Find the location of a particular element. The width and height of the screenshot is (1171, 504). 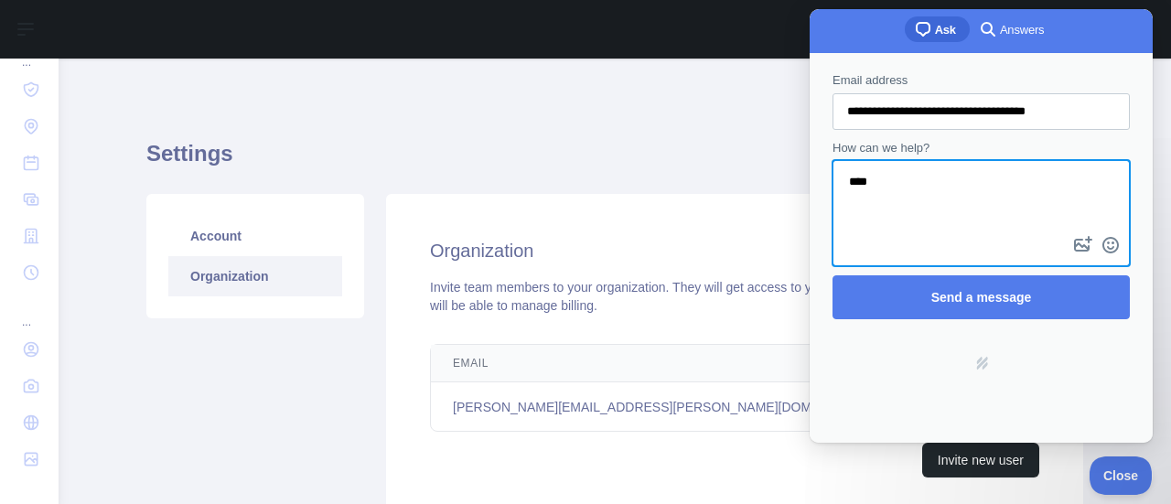

button: Emoji Picker is located at coordinates (301, 236).